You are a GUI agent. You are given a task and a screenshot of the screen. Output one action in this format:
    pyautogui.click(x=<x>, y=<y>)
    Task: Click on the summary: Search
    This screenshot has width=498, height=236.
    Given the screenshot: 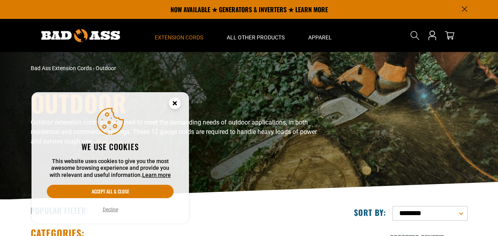 What is the action you would take?
    pyautogui.click(x=415, y=35)
    